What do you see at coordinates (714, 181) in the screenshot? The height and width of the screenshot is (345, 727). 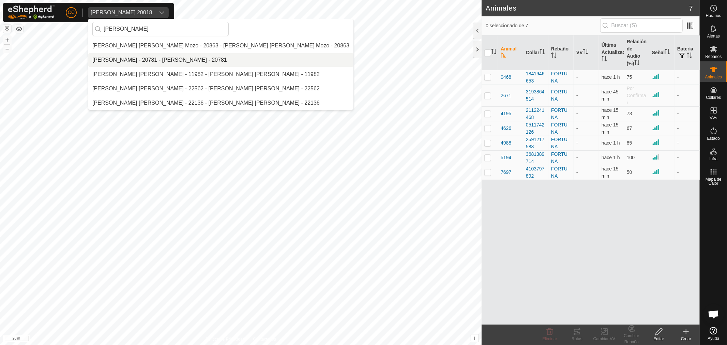 I see `span: Mapa de Calor` at bounding box center [714, 181].